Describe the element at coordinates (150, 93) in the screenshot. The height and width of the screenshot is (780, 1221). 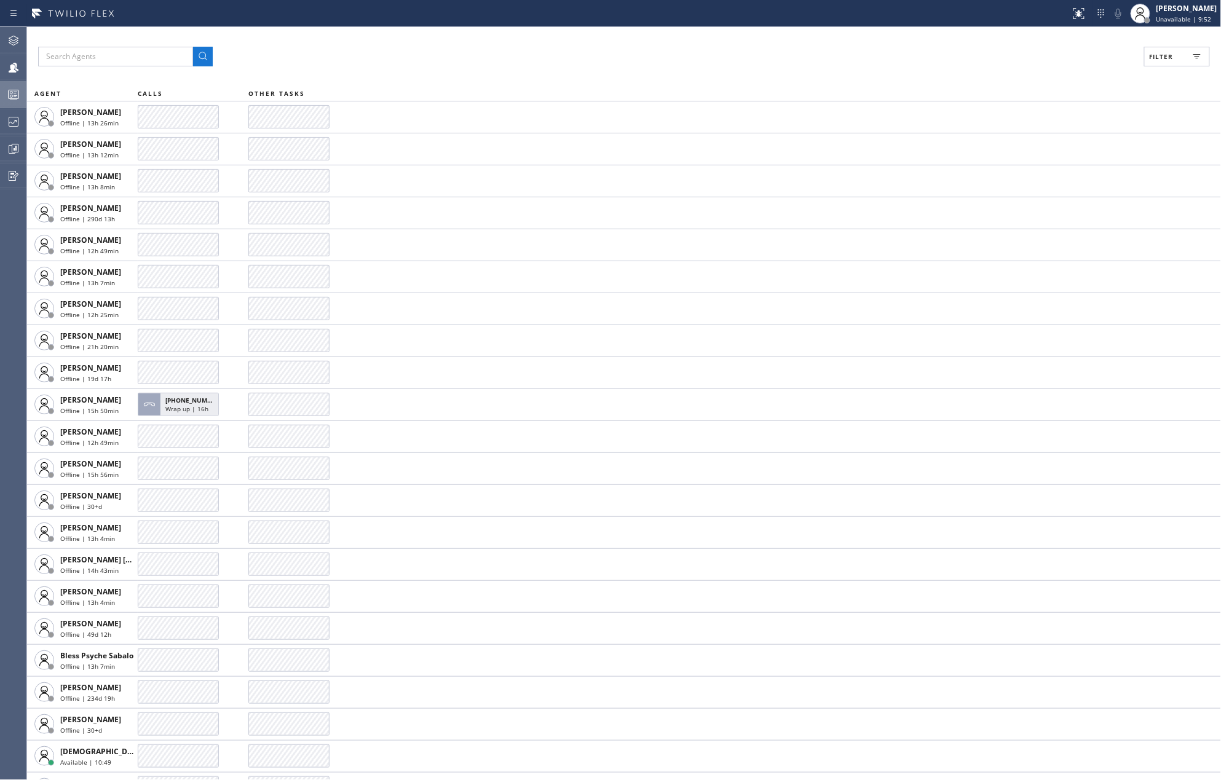
I see `span: CALLS` at that location.